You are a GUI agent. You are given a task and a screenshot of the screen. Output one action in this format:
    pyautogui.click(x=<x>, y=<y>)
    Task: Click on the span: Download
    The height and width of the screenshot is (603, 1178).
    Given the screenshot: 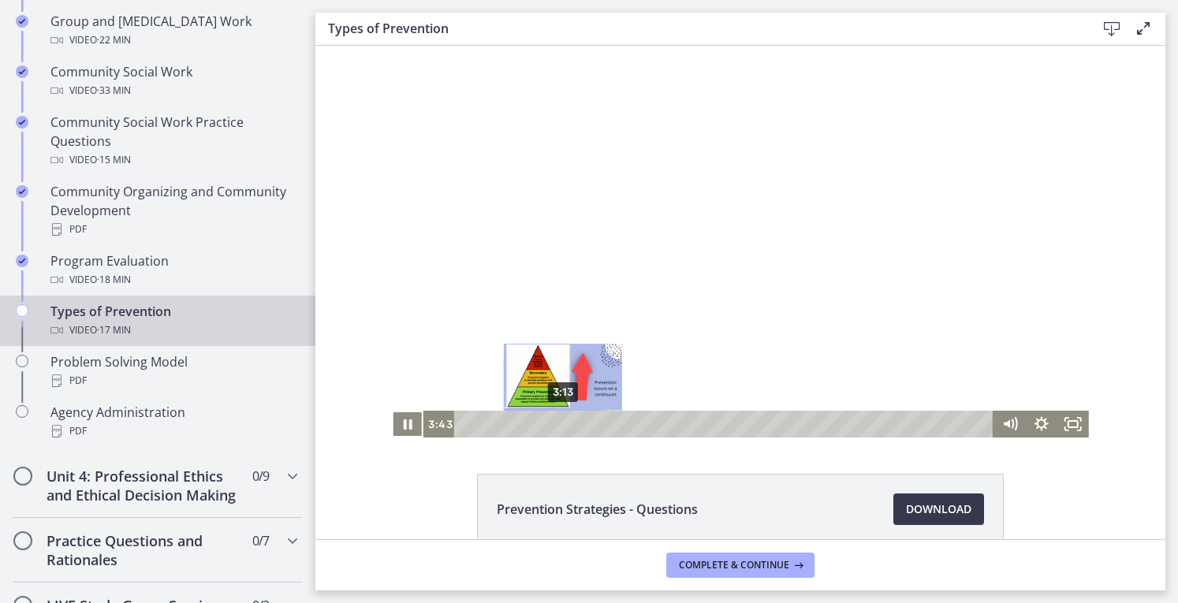 What is the action you would take?
    pyautogui.click(x=938, y=509)
    